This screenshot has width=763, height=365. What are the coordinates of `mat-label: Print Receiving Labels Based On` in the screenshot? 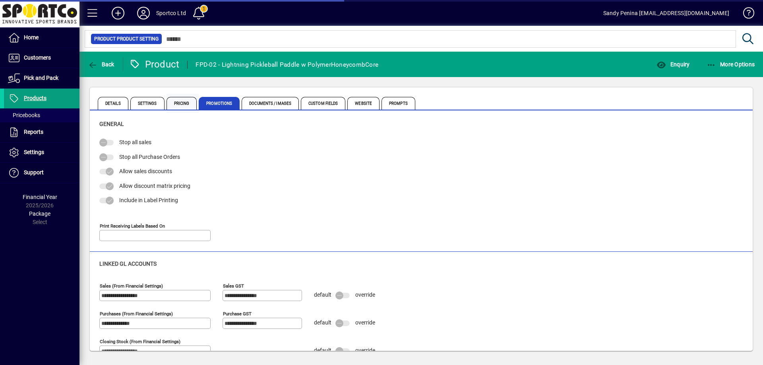 It's located at (132, 226).